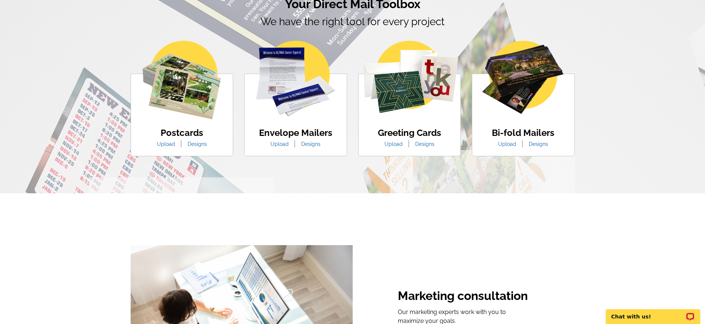 This screenshot has width=705, height=324. Describe the element at coordinates (296, 133) in the screenshot. I see `h4: Envelope Mailers` at that location.